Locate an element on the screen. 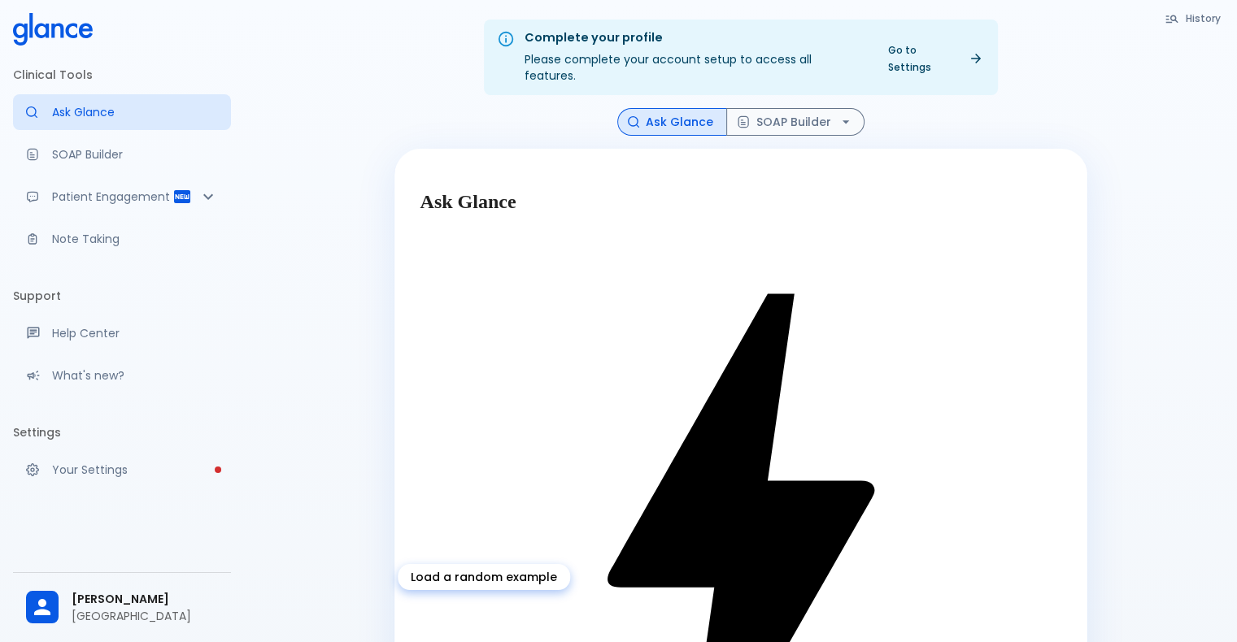  li: Settings is located at coordinates (122, 433).